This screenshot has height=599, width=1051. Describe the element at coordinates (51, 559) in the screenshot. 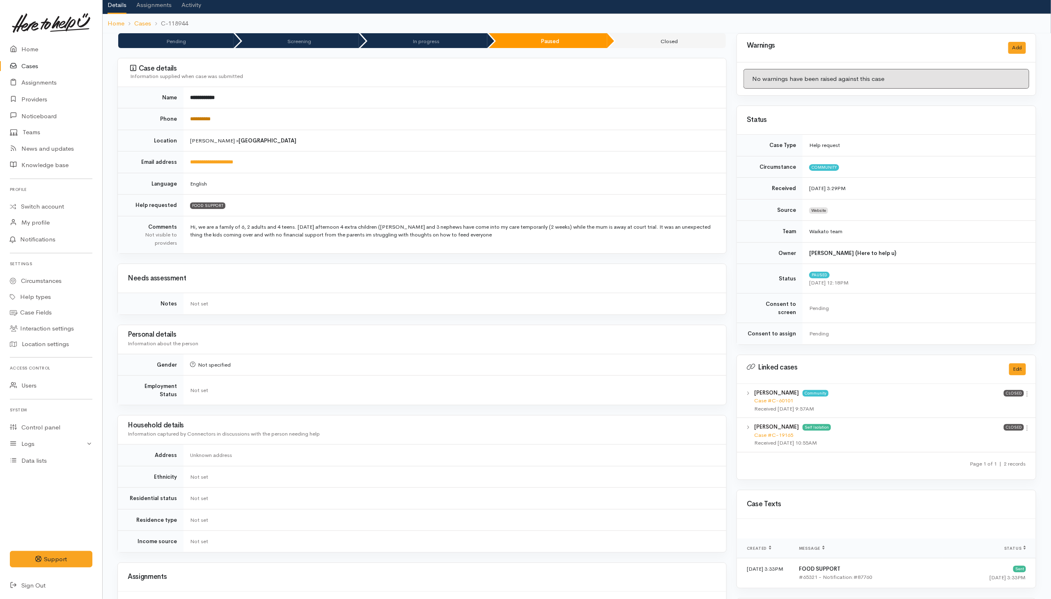

I see `button: Support` at that location.